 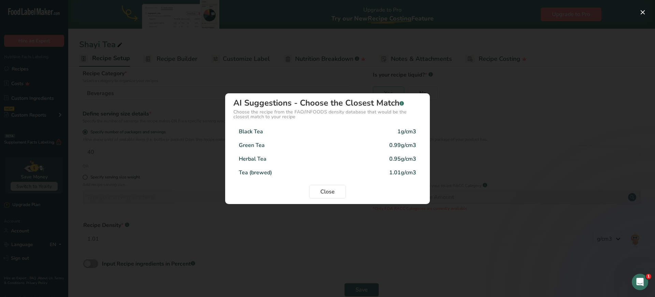 What do you see at coordinates (403, 145) in the screenshot?
I see `div: 0.99g/cm3` at bounding box center [403, 145].